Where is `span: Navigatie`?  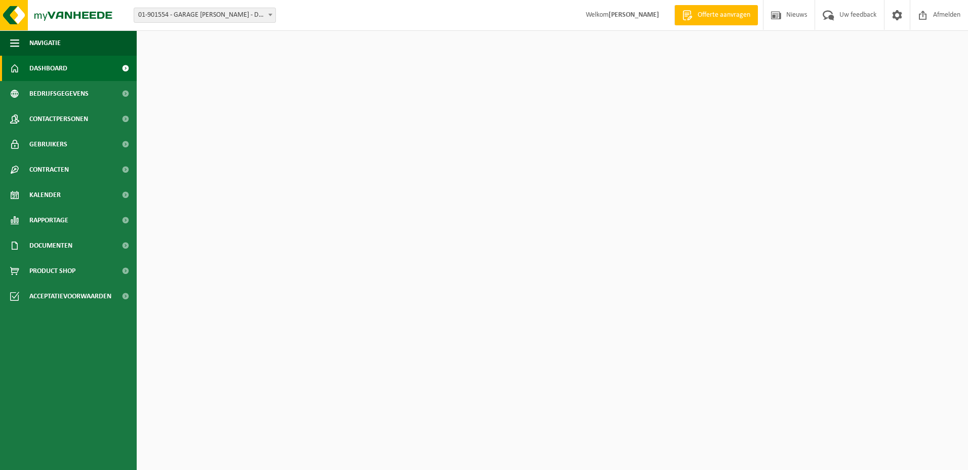
span: Navigatie is located at coordinates (45, 43).